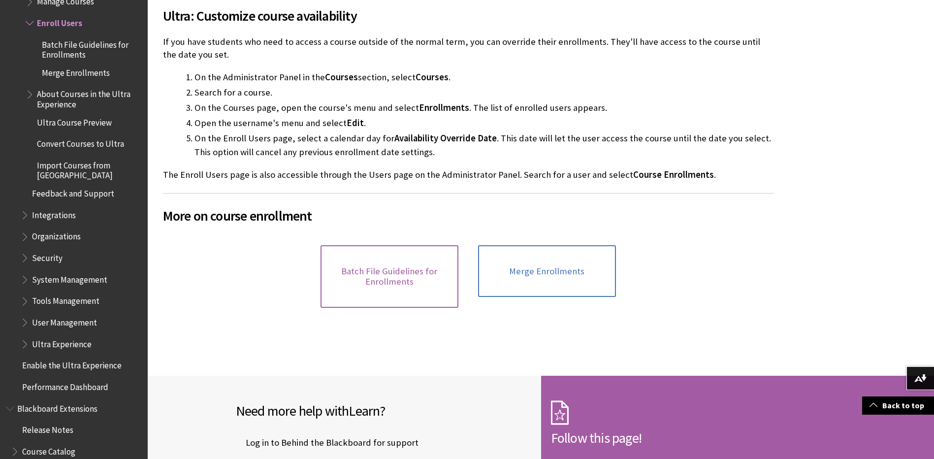 The width and height of the screenshot is (934, 459). Describe the element at coordinates (65, 299) in the screenshot. I see `span: Tools Management` at that location.